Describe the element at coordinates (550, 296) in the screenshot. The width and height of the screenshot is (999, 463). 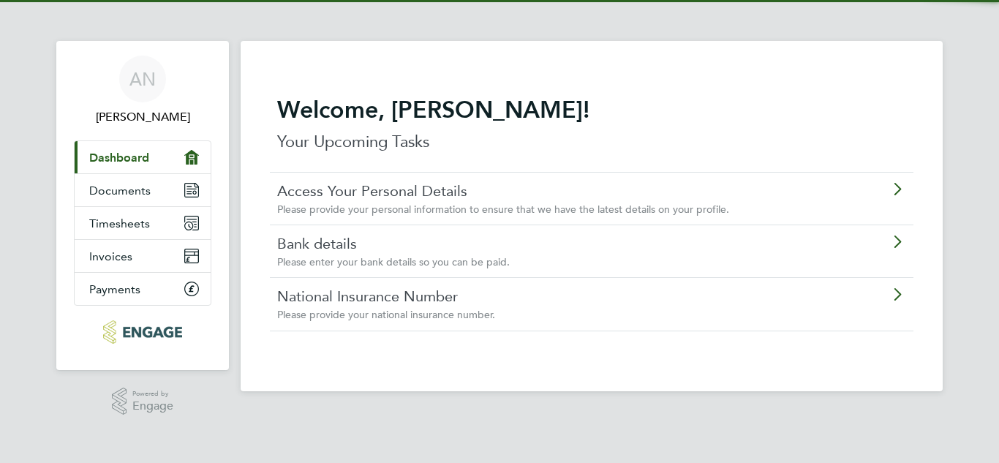
I see `a: National Insurance Number` at that location.